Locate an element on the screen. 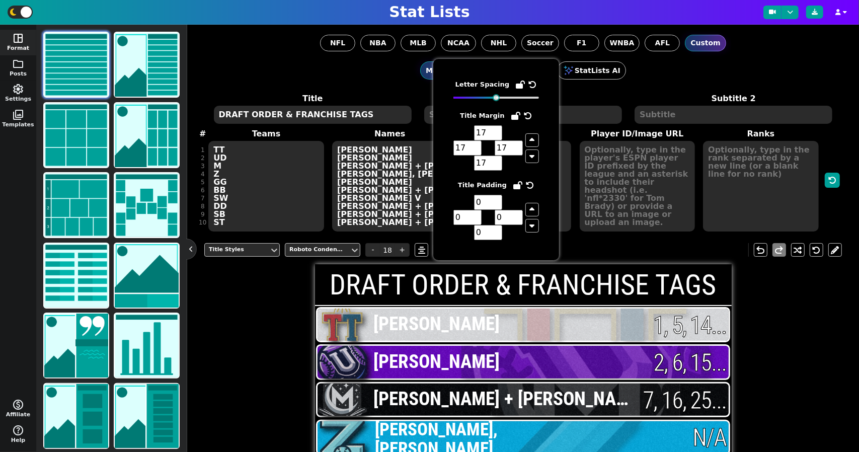  span: settings is located at coordinates (18, 89).